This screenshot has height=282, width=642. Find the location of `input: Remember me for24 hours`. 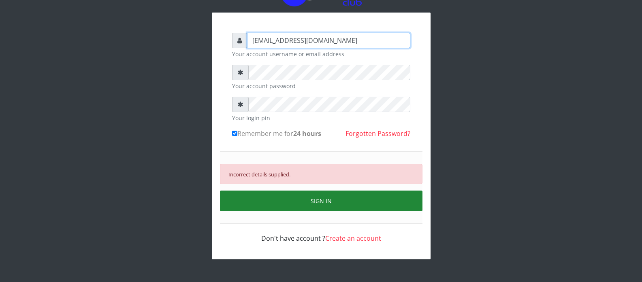

input: Remember me for24 hours is located at coordinates (234, 133).